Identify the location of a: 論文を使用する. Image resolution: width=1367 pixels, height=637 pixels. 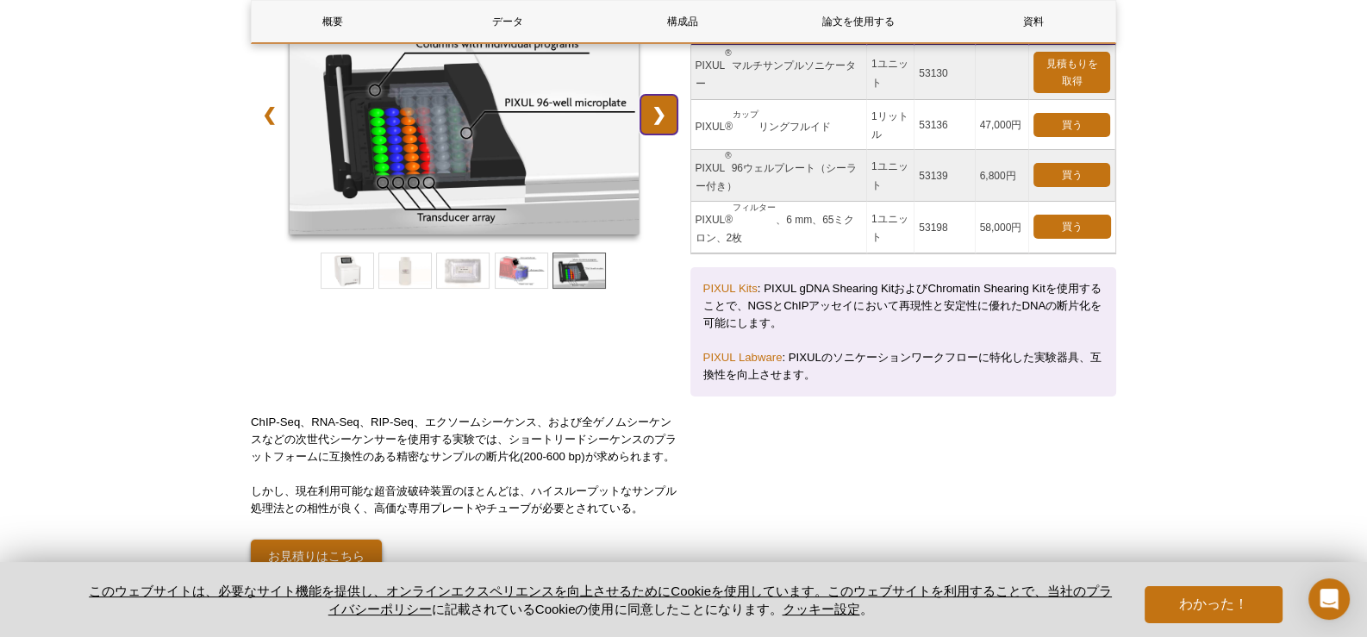
(858, 22).